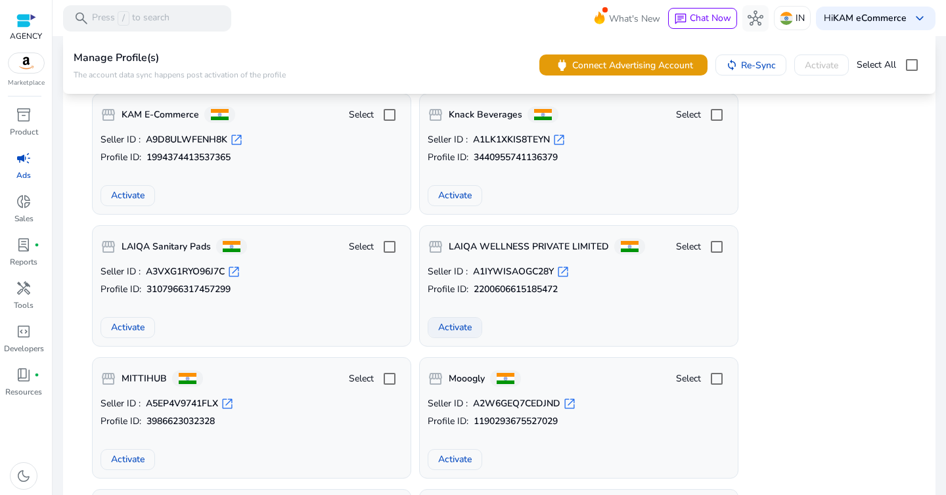 Image resolution: width=946 pixels, height=495 pixels. What do you see at coordinates (24, 115) in the screenshot?
I see `span: inventory_2` at bounding box center [24, 115].